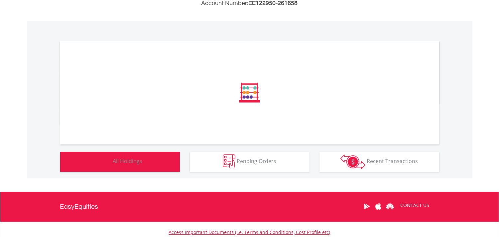  I want to click on button: Pending Orders, so click(250, 162).